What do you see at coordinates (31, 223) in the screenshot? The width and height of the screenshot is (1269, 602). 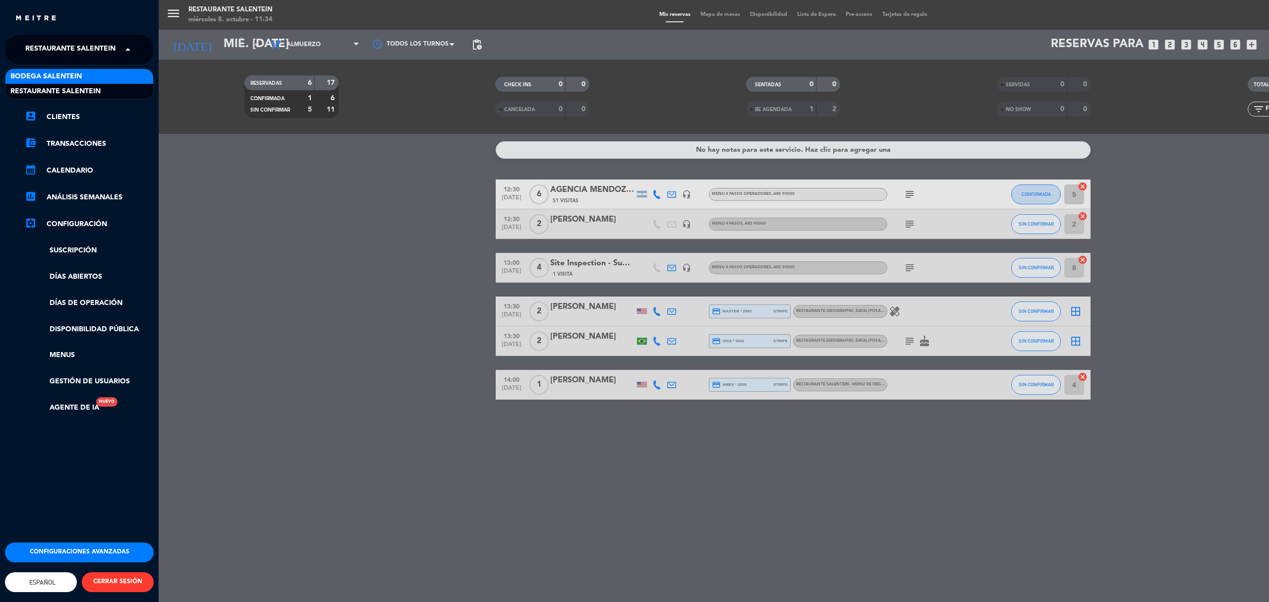 I see `i: settings_applications` at bounding box center [31, 223].